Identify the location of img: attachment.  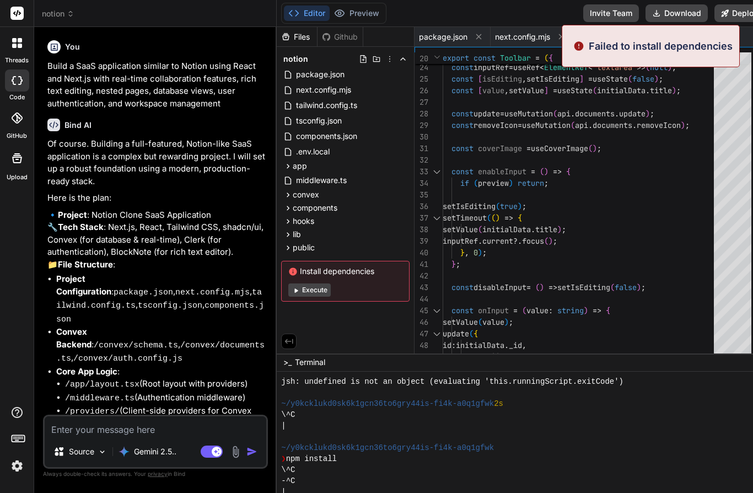
(235, 451).